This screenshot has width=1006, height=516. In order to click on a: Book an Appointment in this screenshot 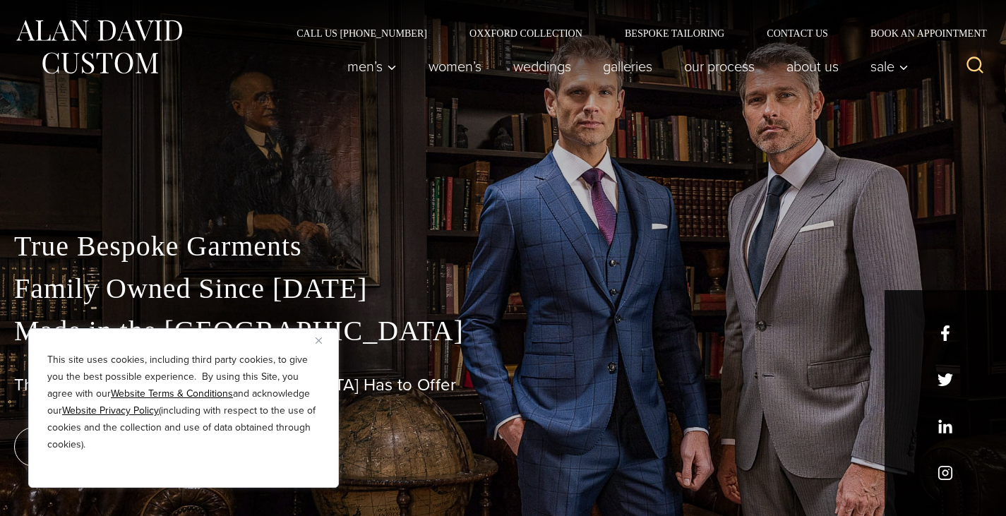, I will do `click(921, 33)`.